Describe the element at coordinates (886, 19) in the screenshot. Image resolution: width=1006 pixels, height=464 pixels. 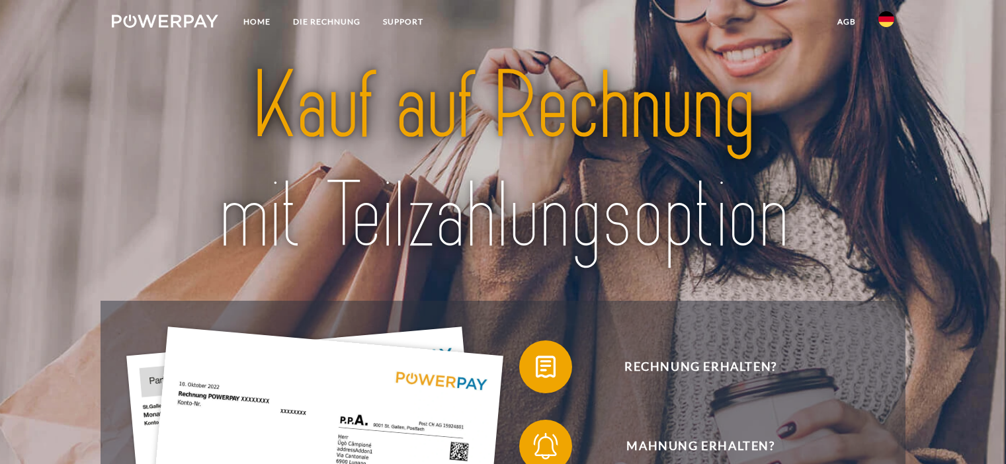
I see `img: de` at that location.